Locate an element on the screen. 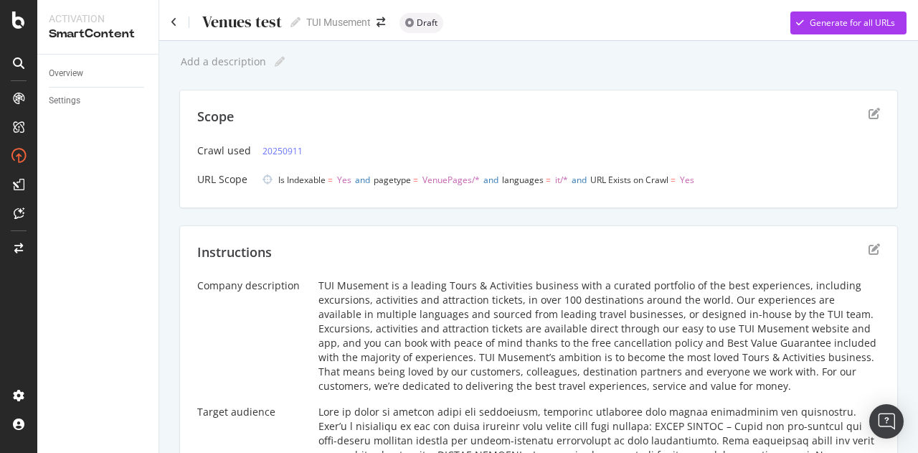 The width and height of the screenshot is (918, 453). div: URL Scope is located at coordinates (224, 179).